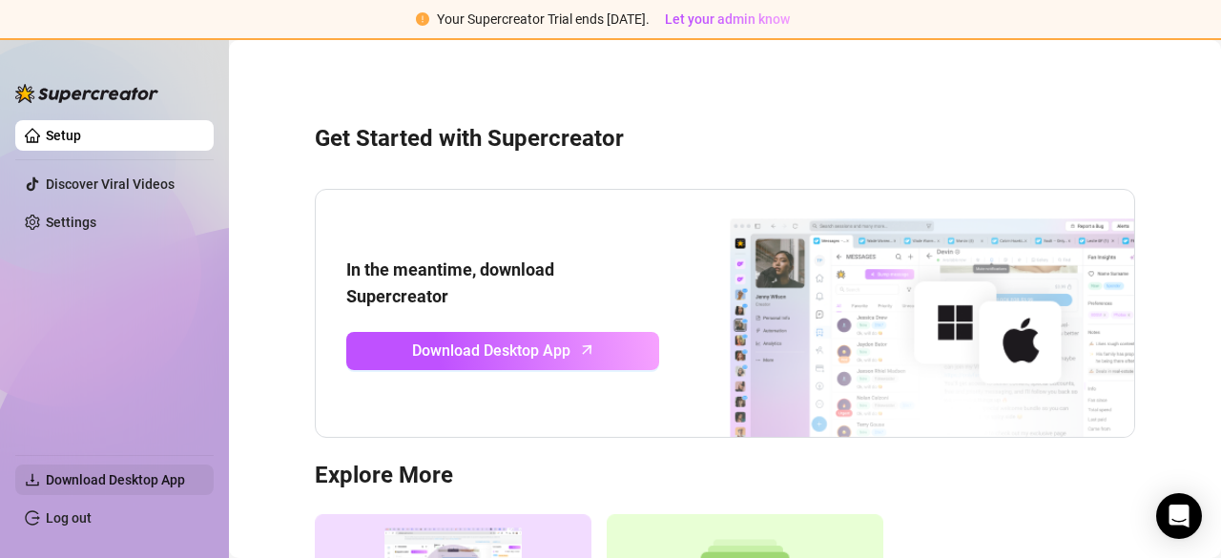 This screenshot has width=1221, height=558. I want to click on span: Let your admin know, so click(727, 19).